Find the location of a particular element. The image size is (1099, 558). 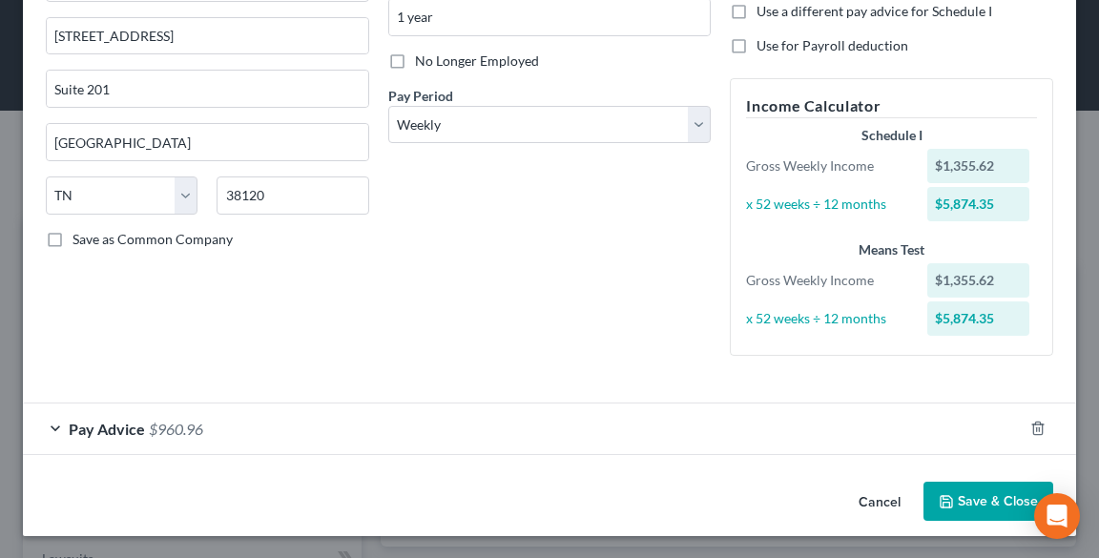

input: Enter zip... is located at coordinates (292, 196).